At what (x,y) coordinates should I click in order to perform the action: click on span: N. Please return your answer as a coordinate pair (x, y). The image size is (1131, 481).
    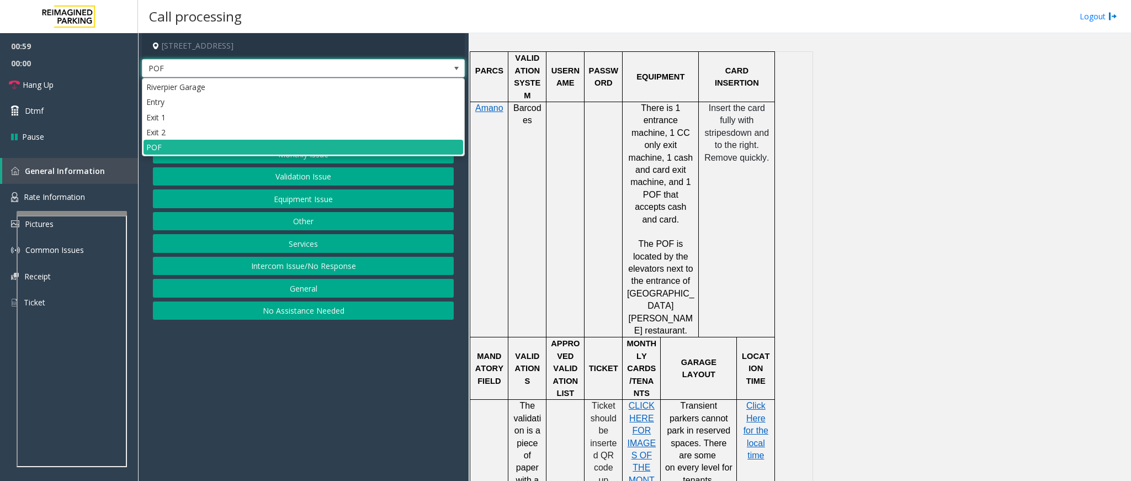
    Looking at the image, I should click on (756, 83).